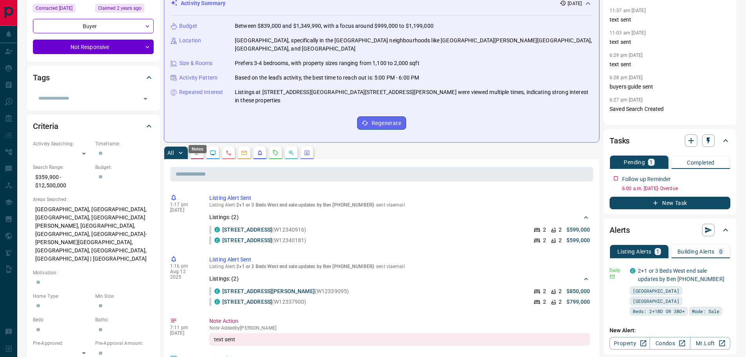  What do you see at coordinates (93, 26) in the screenshot?
I see `div: Buyer` at bounding box center [93, 26].